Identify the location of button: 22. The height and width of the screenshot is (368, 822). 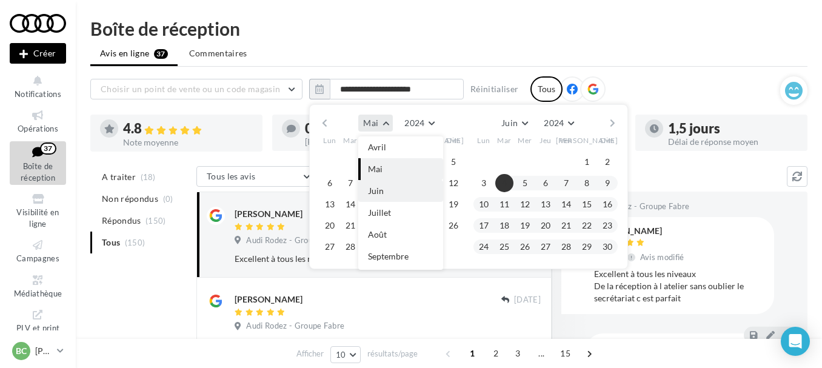
(587, 226).